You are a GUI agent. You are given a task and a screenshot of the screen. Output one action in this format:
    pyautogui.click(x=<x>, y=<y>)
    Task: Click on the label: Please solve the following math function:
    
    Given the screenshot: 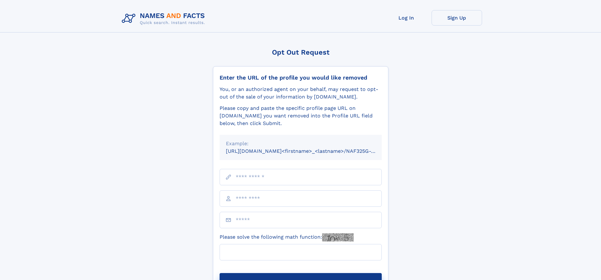 What is the action you would take?
    pyautogui.click(x=286, y=237)
    